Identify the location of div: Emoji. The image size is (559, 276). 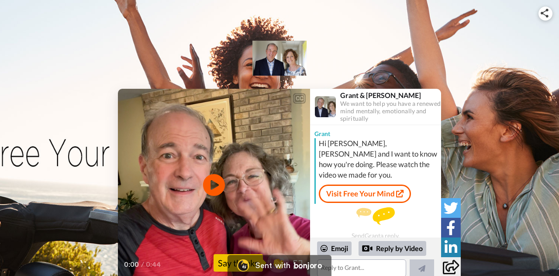
(334, 248).